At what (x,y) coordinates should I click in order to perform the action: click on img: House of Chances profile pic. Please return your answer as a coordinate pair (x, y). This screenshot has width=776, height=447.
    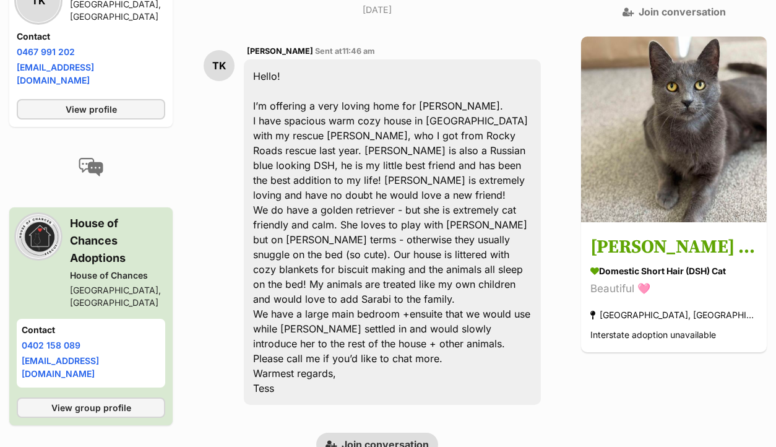
    Looking at the image, I should click on (38, 236).